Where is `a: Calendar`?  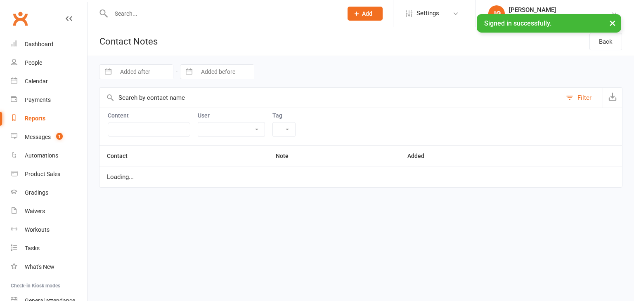 a: Calendar is located at coordinates (49, 81).